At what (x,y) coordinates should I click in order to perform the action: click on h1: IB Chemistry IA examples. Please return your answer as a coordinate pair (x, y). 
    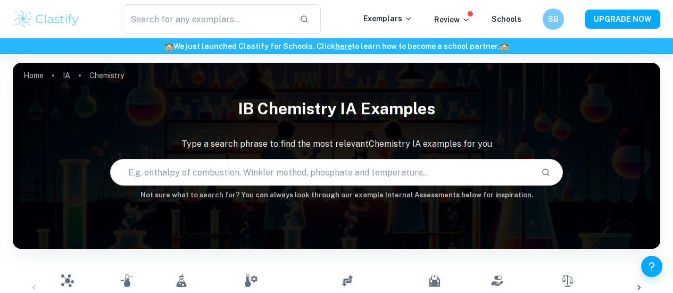
    Looking at the image, I should click on (336, 109).